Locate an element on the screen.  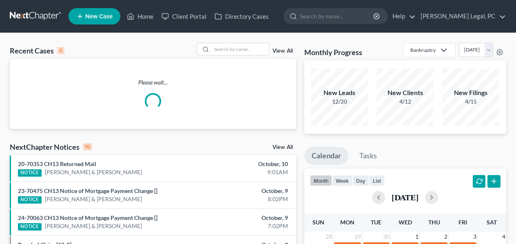
span: 29 is located at coordinates (357, 236).